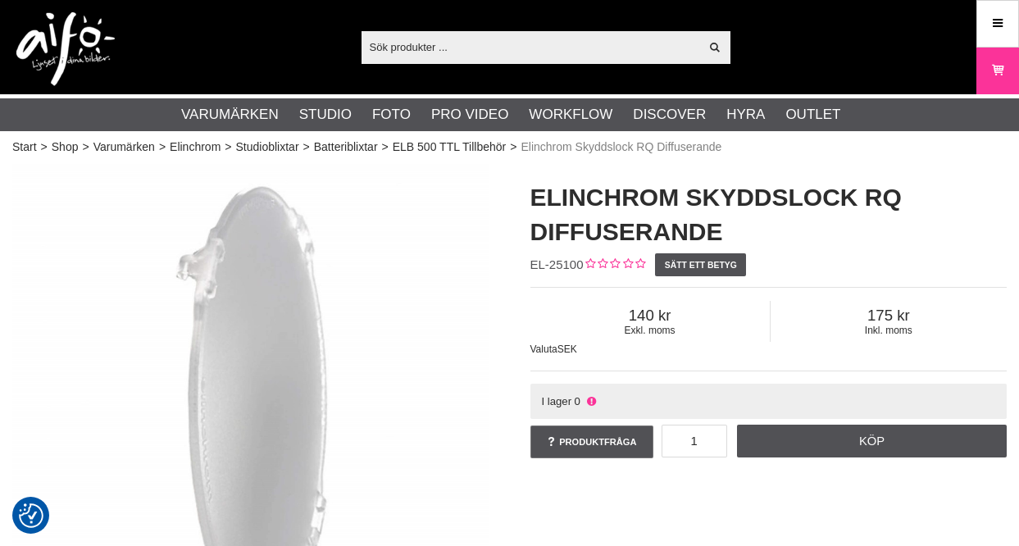  I want to click on h1: Elinchrom Skyddslock RQ Diffuserande, so click(769, 215).